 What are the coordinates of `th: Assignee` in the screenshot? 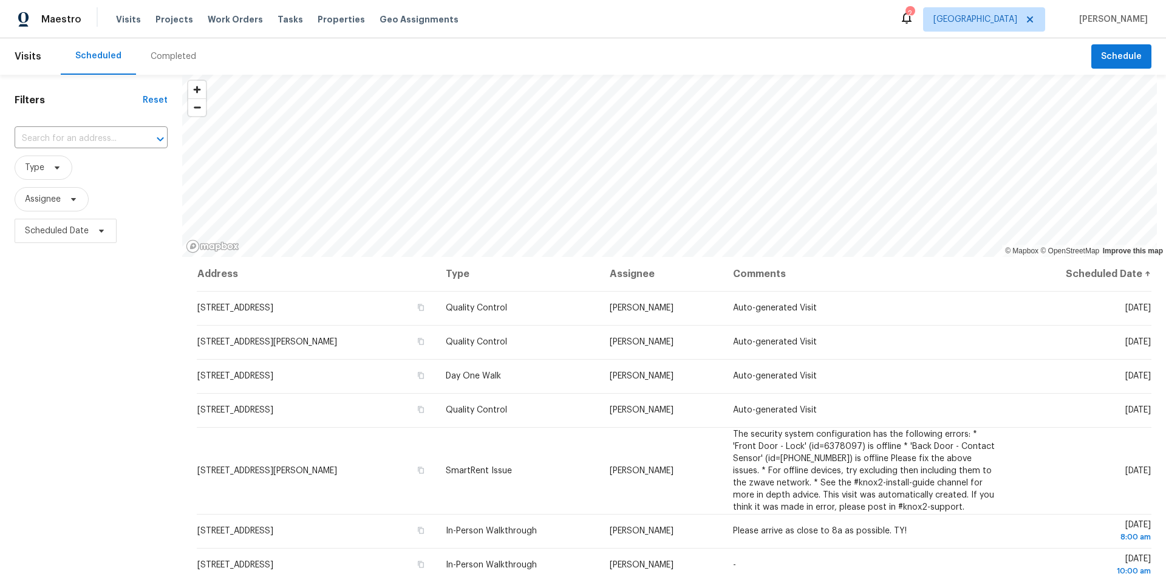 It's located at (661, 274).